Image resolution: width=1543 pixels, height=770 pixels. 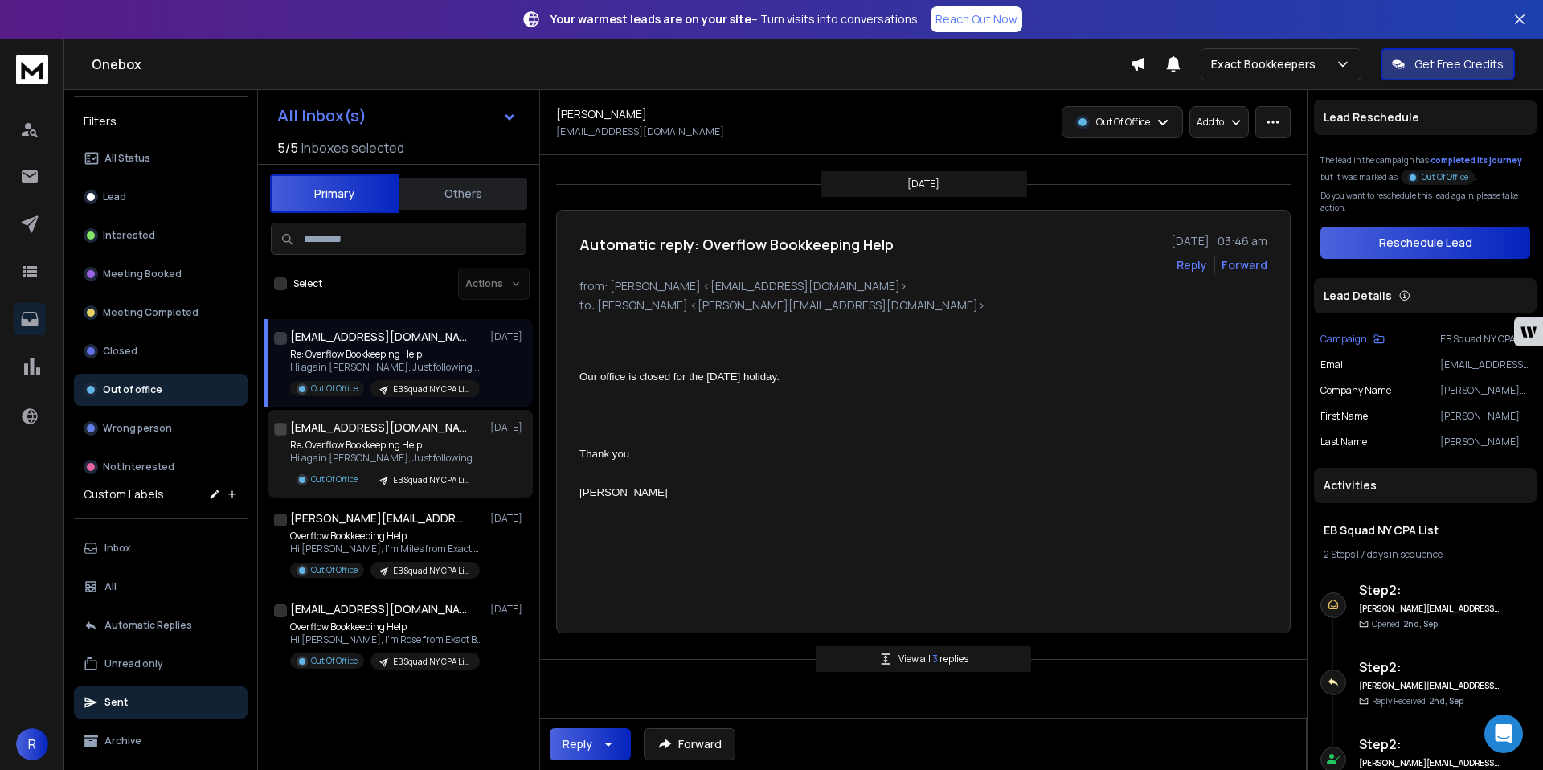 I want to click on button: Get Free Credits, so click(x=1448, y=64).